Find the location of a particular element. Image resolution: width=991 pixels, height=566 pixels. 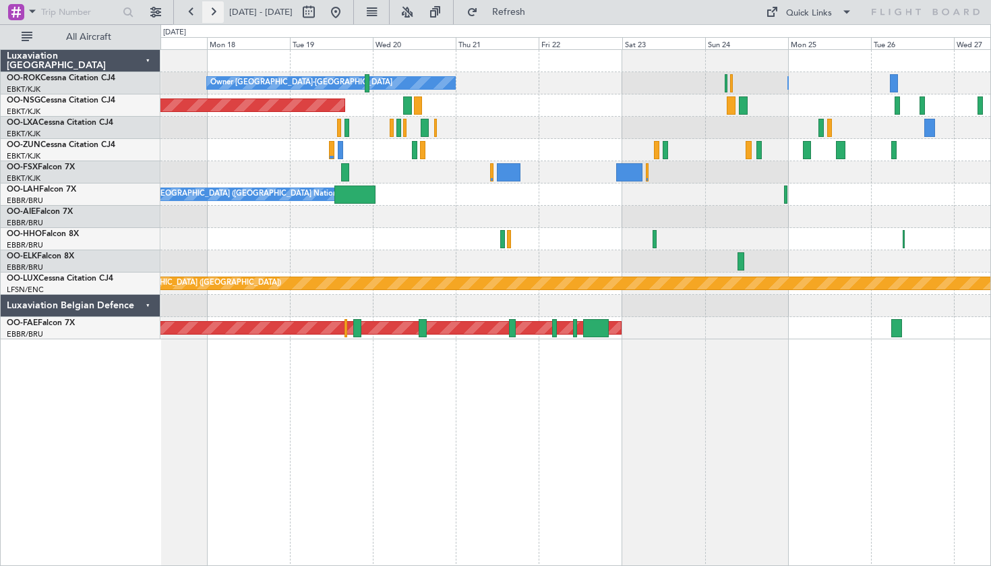

span: OO-HHO is located at coordinates (24, 234).